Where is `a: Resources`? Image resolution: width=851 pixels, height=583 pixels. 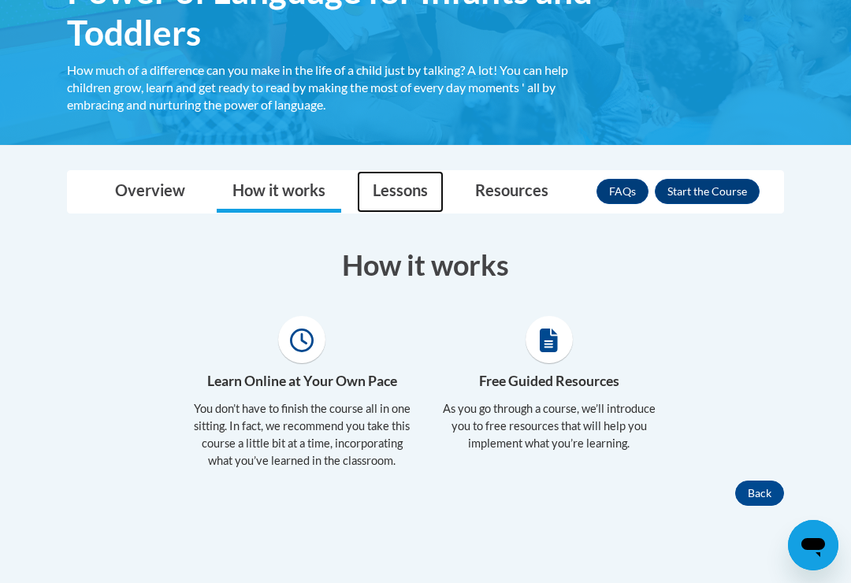
a: Resources is located at coordinates (511, 192).